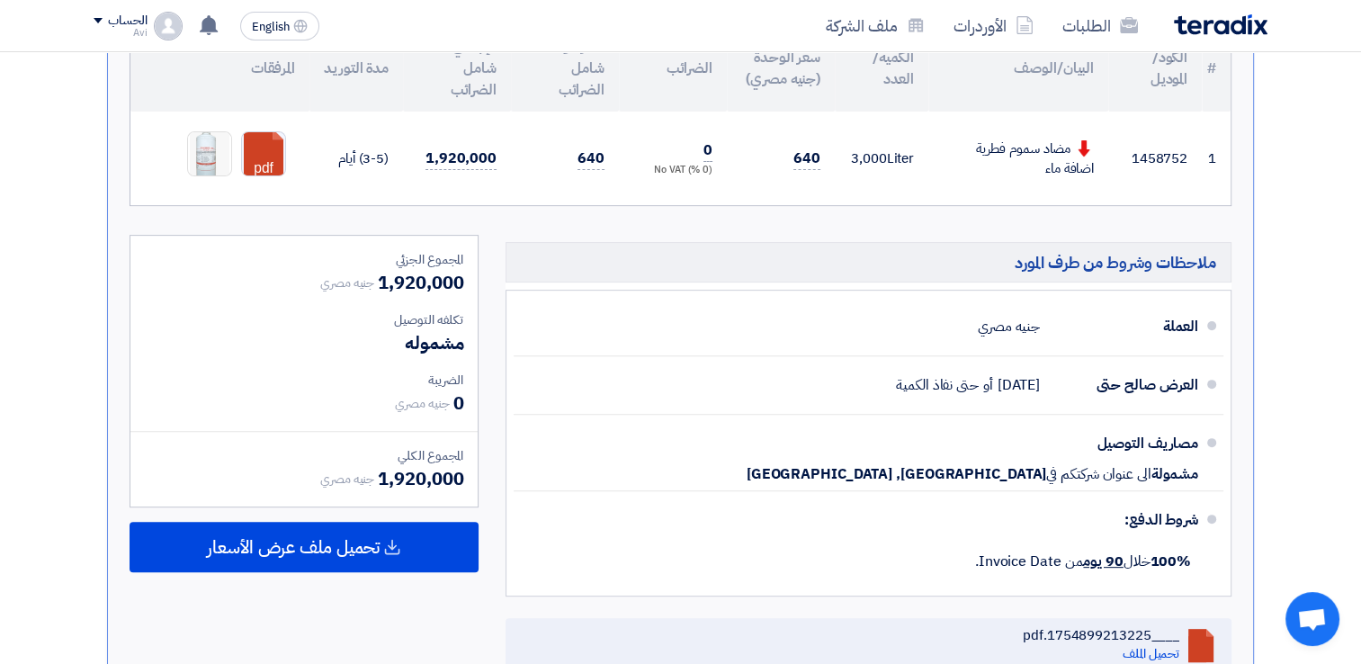 The width and height of the screenshot is (1361, 664). What do you see at coordinates (434, 343) in the screenshot?
I see `span: مشموله` at bounding box center [434, 343].